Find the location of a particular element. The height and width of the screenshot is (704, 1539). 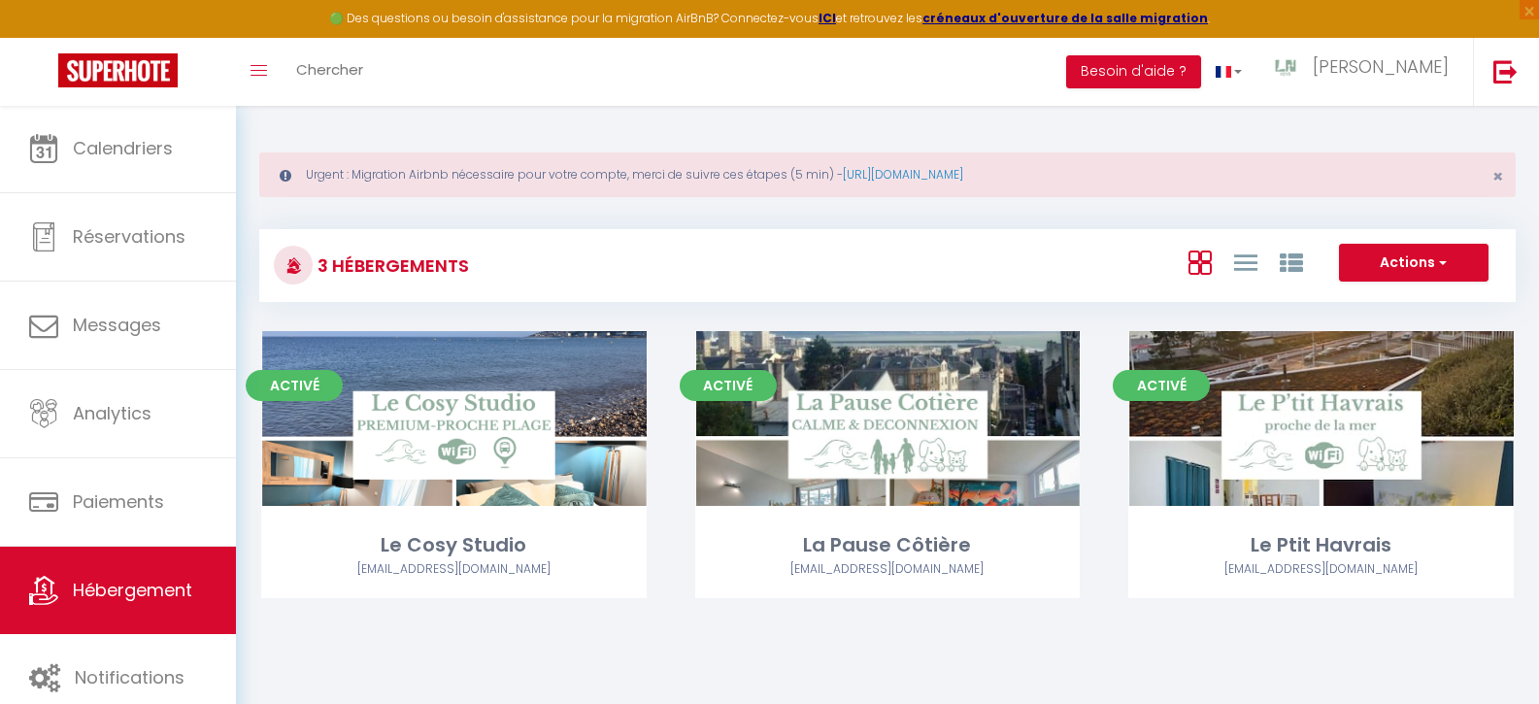

button: Actions is located at coordinates (1414, 263).